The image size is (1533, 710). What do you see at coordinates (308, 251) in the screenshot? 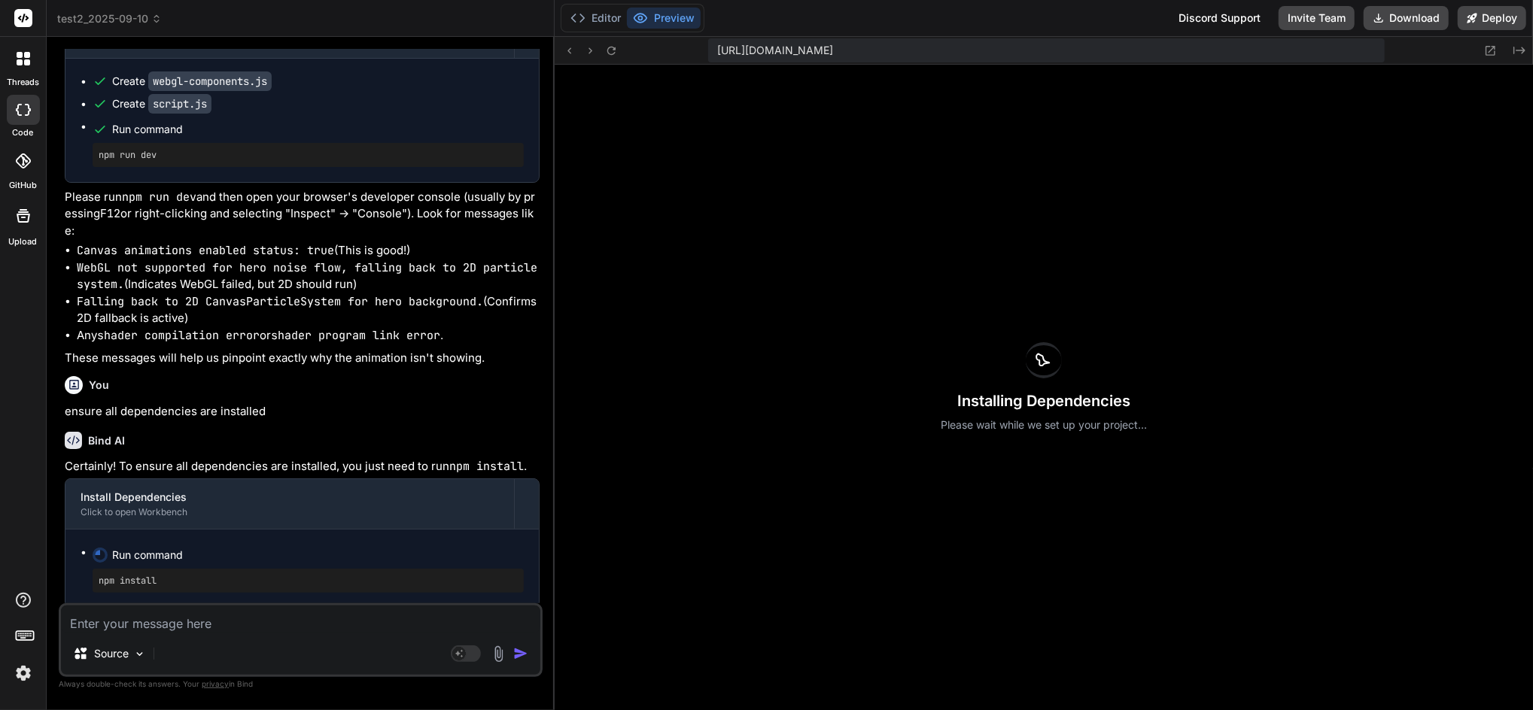
I see `li: (This is good!)` at bounding box center [308, 251].